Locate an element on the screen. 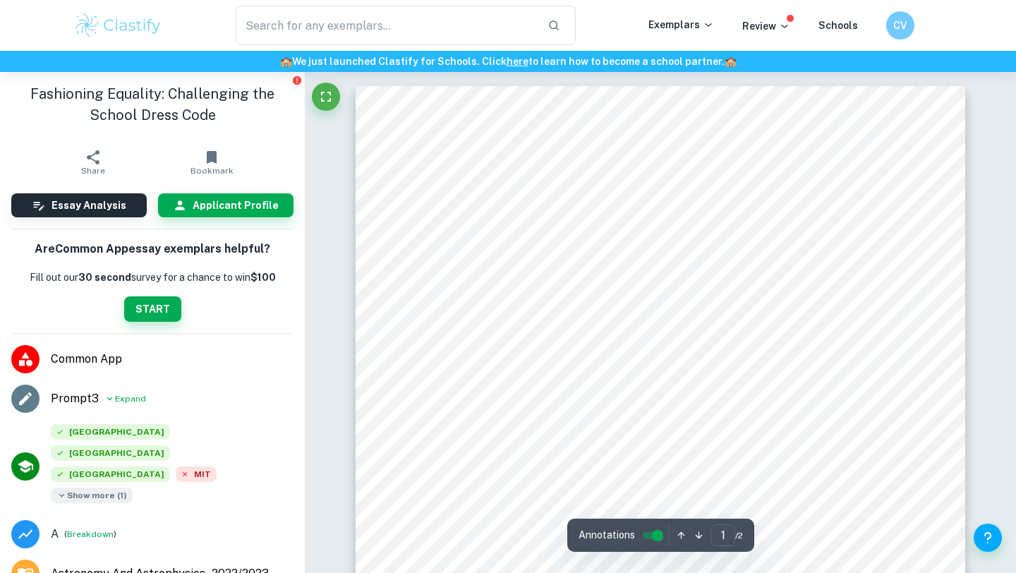 This screenshot has height=573, width=1016. span: whispers in the hallway about not knowing my place. Thankfully, however, not all of is located at coordinates (657, 418).